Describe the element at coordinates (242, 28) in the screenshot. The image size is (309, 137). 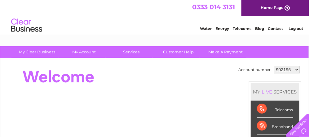
I see `a: Telecoms` at that location.